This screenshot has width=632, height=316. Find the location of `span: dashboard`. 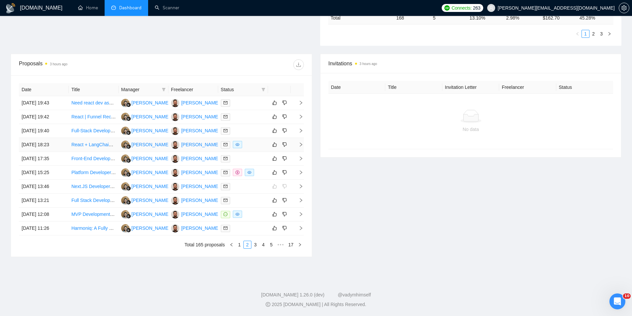

span: dashboard is located at coordinates (114, 8).